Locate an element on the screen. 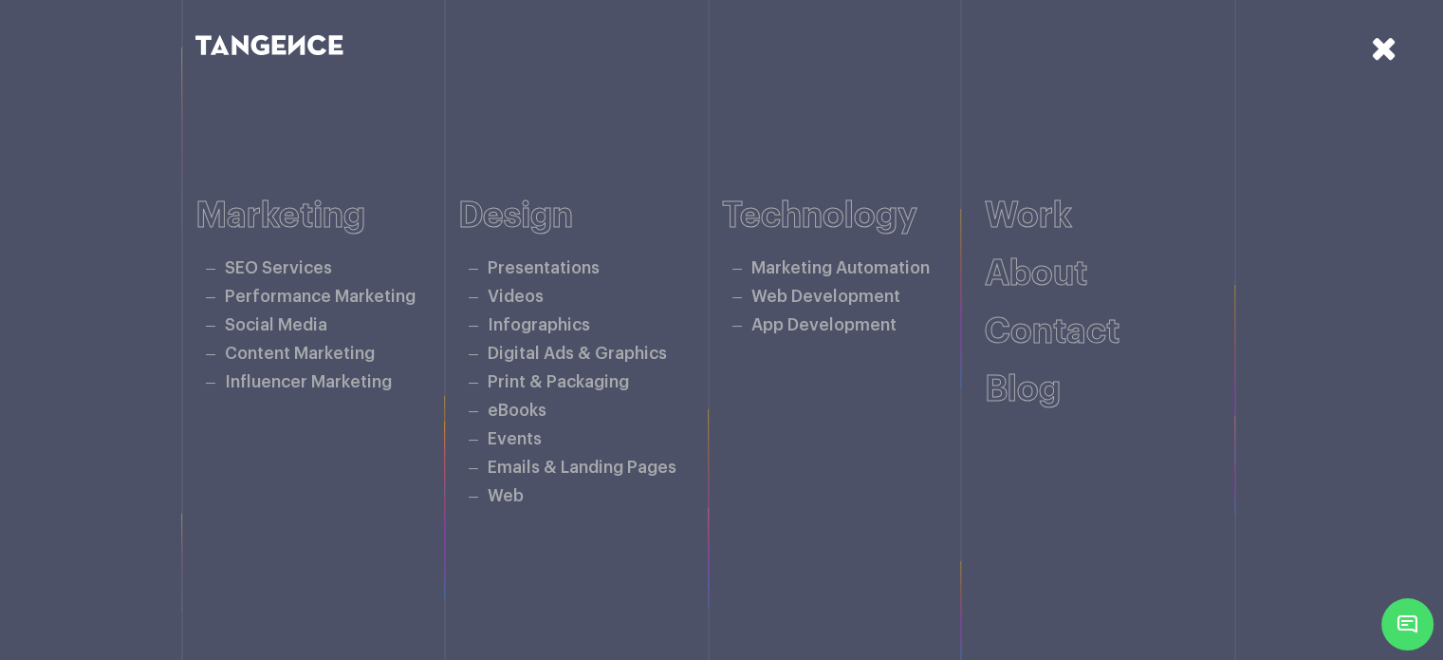 The height and width of the screenshot is (660, 1443). h6: Design is located at coordinates (590, 215).